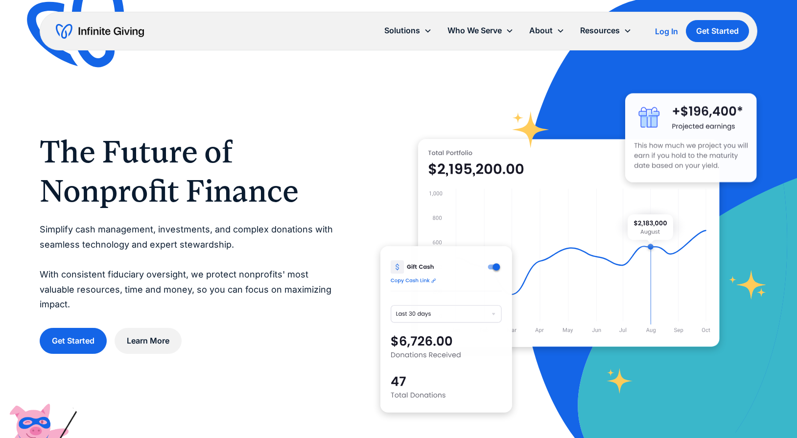 This screenshot has height=438, width=797. Describe the element at coordinates (190, 267) in the screenshot. I see `p: Simplify cash management, investments, and complex donations with seamless technology and expert ...` at that location.